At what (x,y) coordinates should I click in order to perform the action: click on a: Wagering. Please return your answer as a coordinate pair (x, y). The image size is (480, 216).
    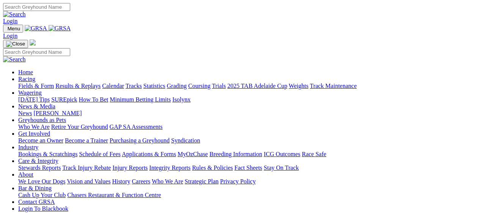
    Looking at the image, I should click on (30, 93).